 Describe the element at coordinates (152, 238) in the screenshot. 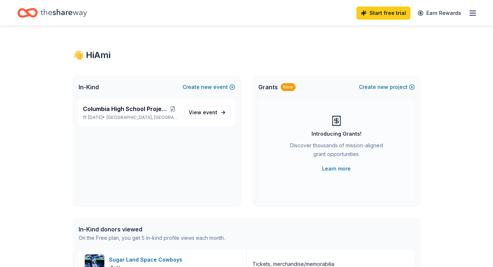

I see `div: On the Free plan, you get 5 in-kind profile views each month.` at that location.